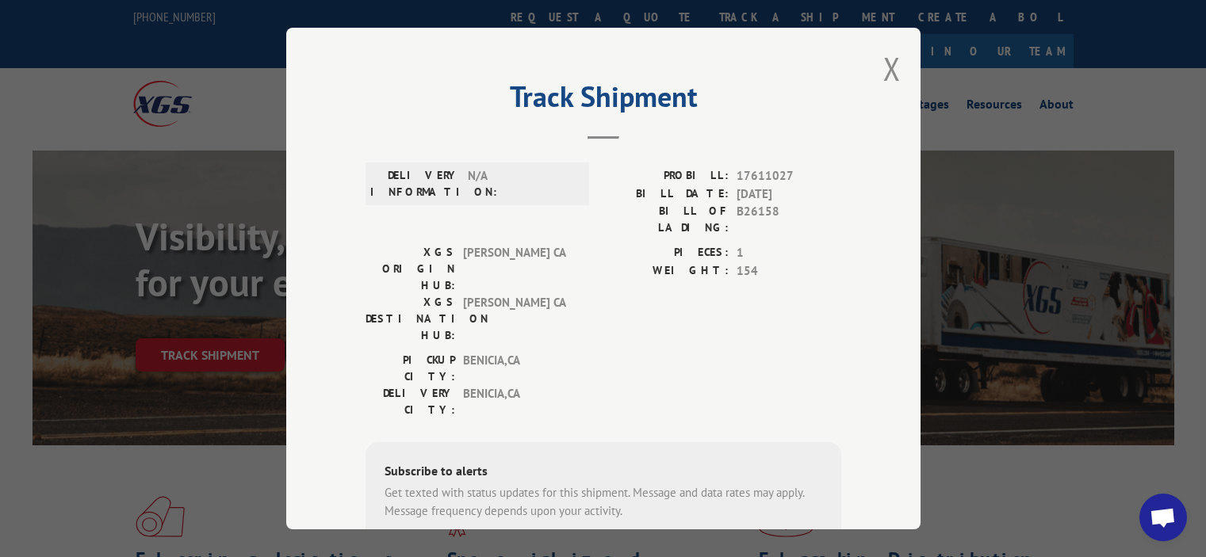 This screenshot has width=1206, height=557. Describe the element at coordinates (666, 194) in the screenshot. I see `label: BILL DATE:` at that location.